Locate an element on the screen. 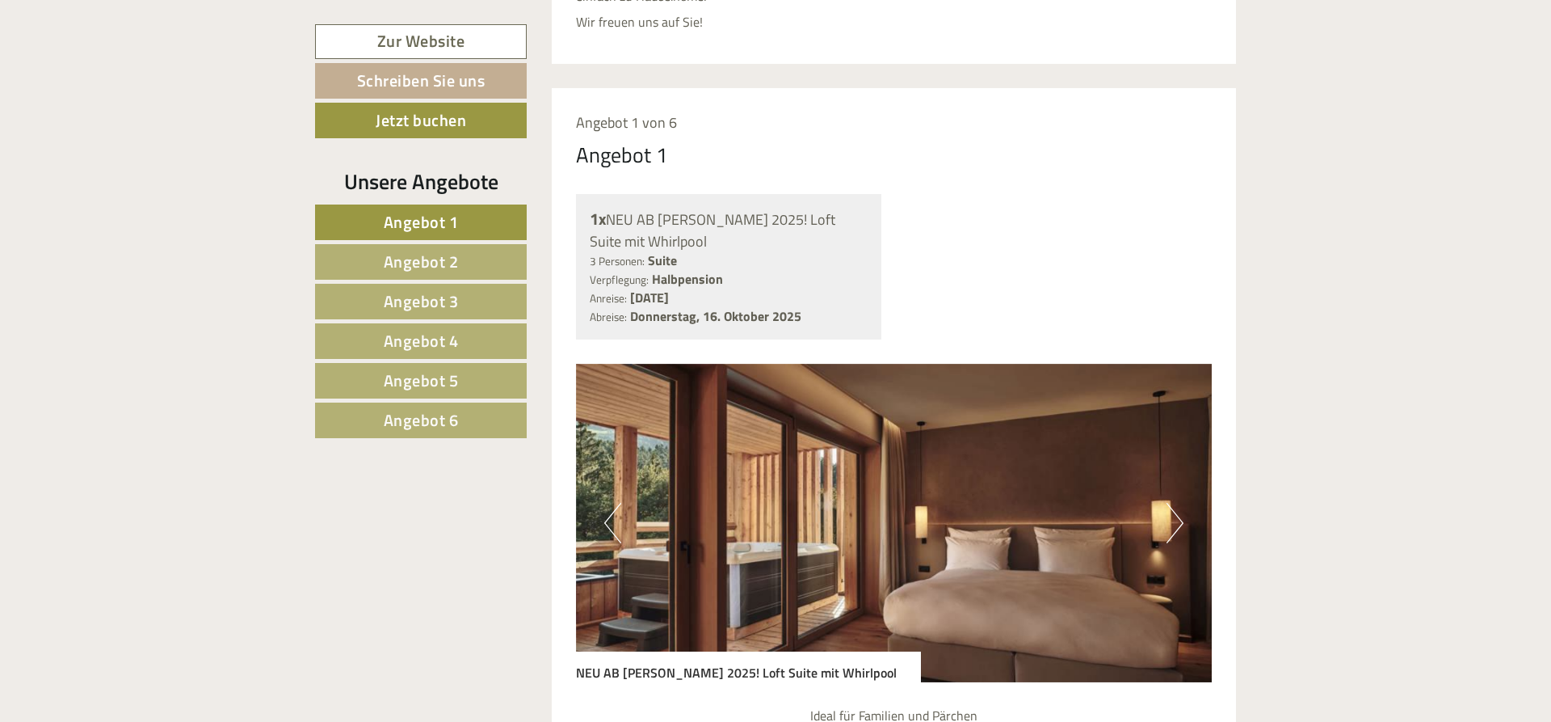 The image size is (1551, 722). span: Angebot 4 is located at coordinates (421, 340).